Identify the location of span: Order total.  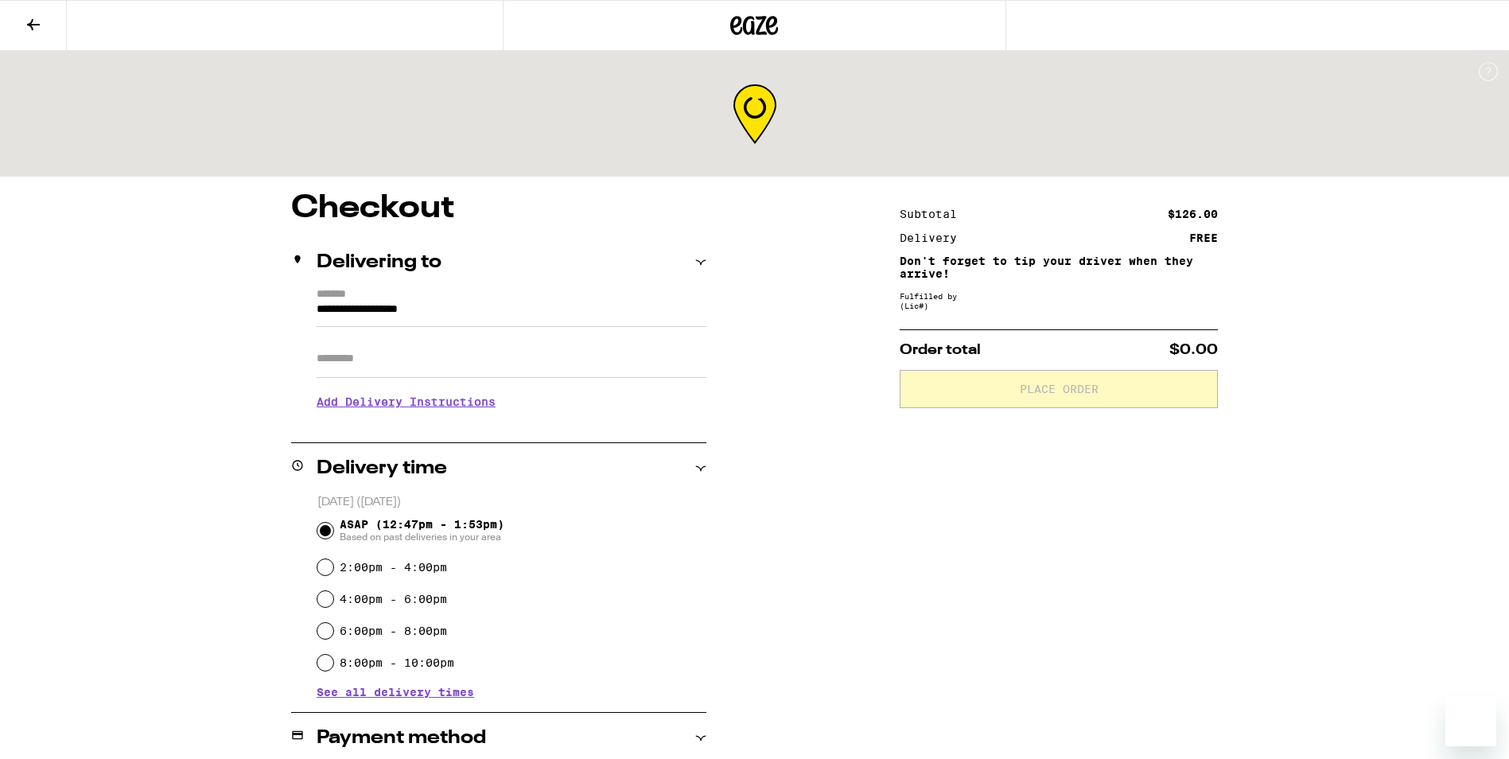
(940, 350).